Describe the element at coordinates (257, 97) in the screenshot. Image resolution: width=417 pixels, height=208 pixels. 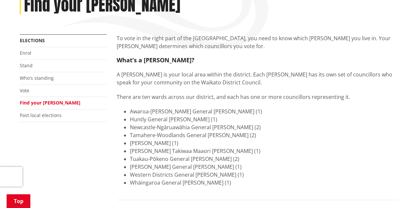
I see `p: There are ten wards across our district, and each has one or more councillors representing it.` at that location.